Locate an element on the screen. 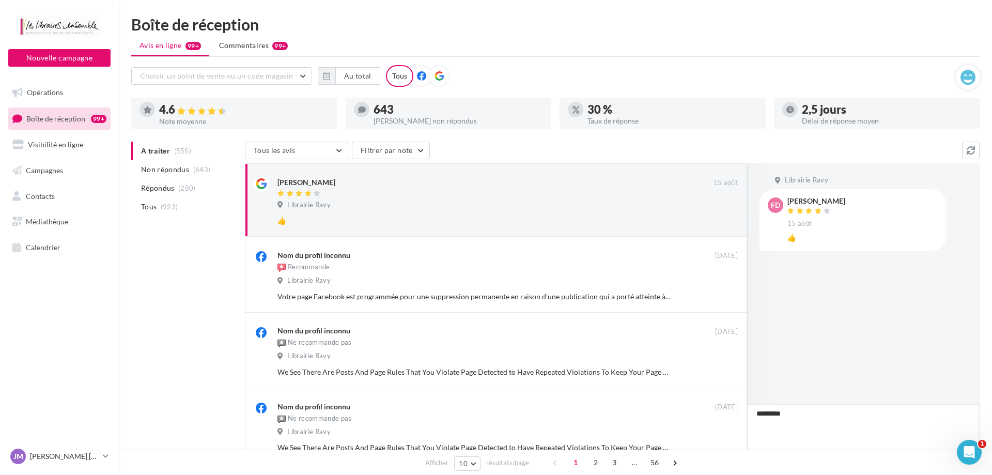 The height and width of the screenshot is (475, 992). a: Contacts is located at coordinates (59, 196).